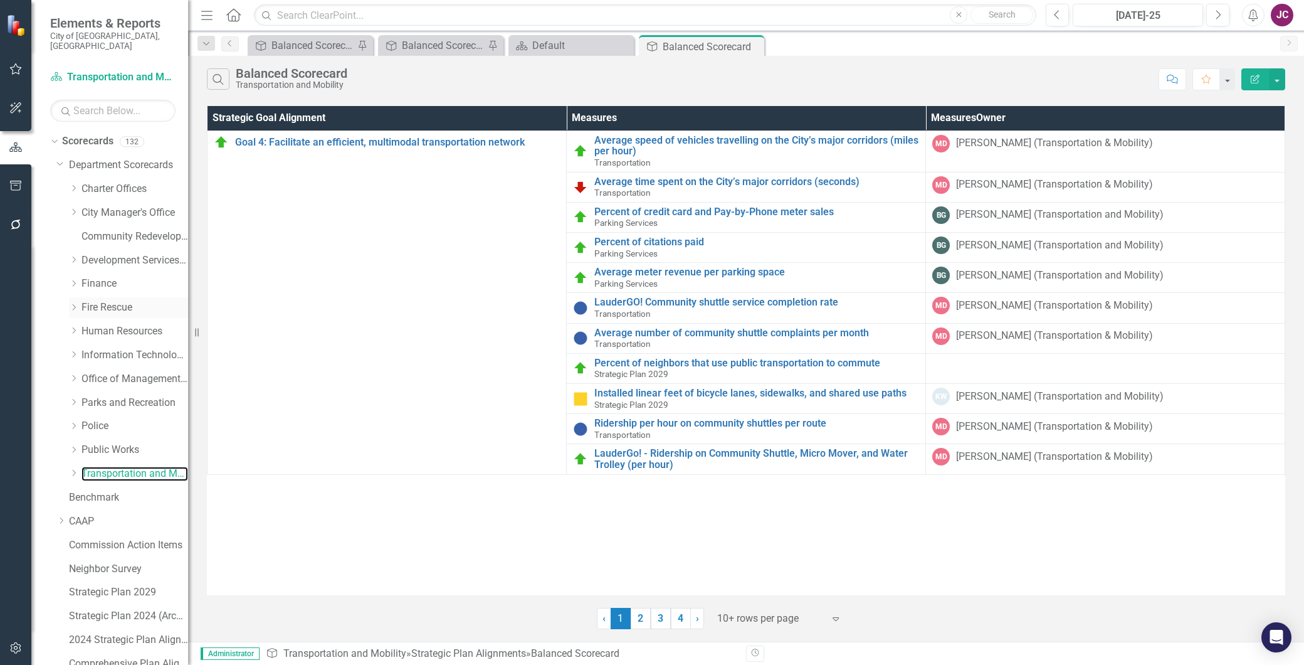 Image resolution: width=1304 pixels, height=665 pixels. Describe the element at coordinates (1282, 15) in the screenshot. I see `button: JC` at that location.